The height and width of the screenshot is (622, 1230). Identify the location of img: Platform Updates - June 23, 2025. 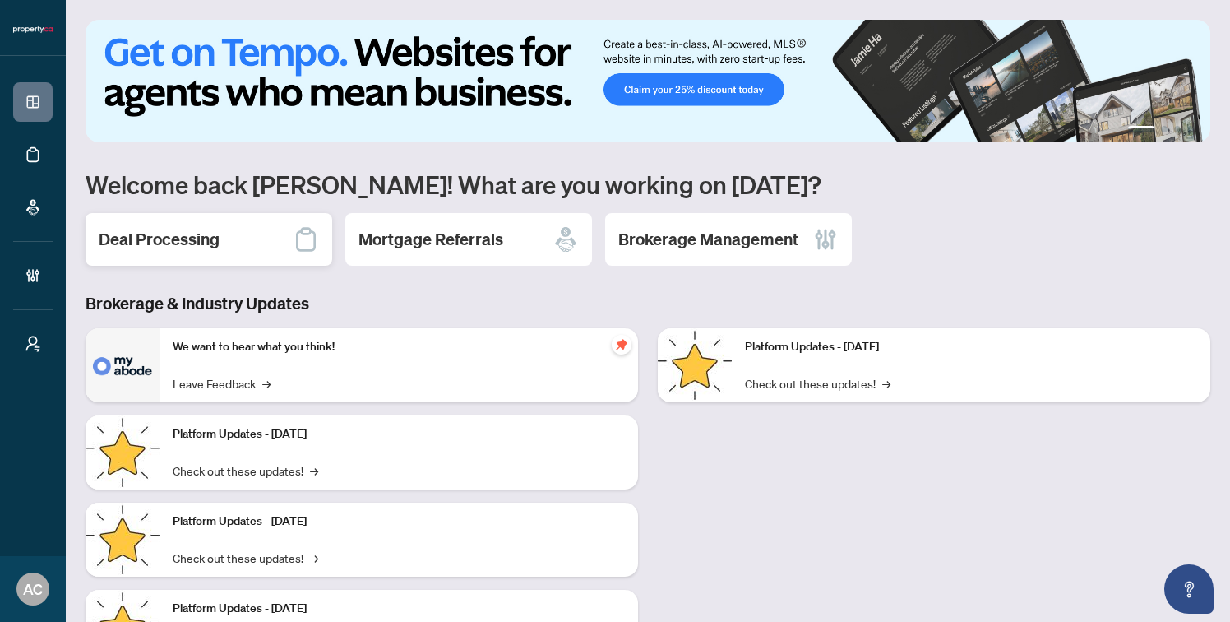
(695, 365).